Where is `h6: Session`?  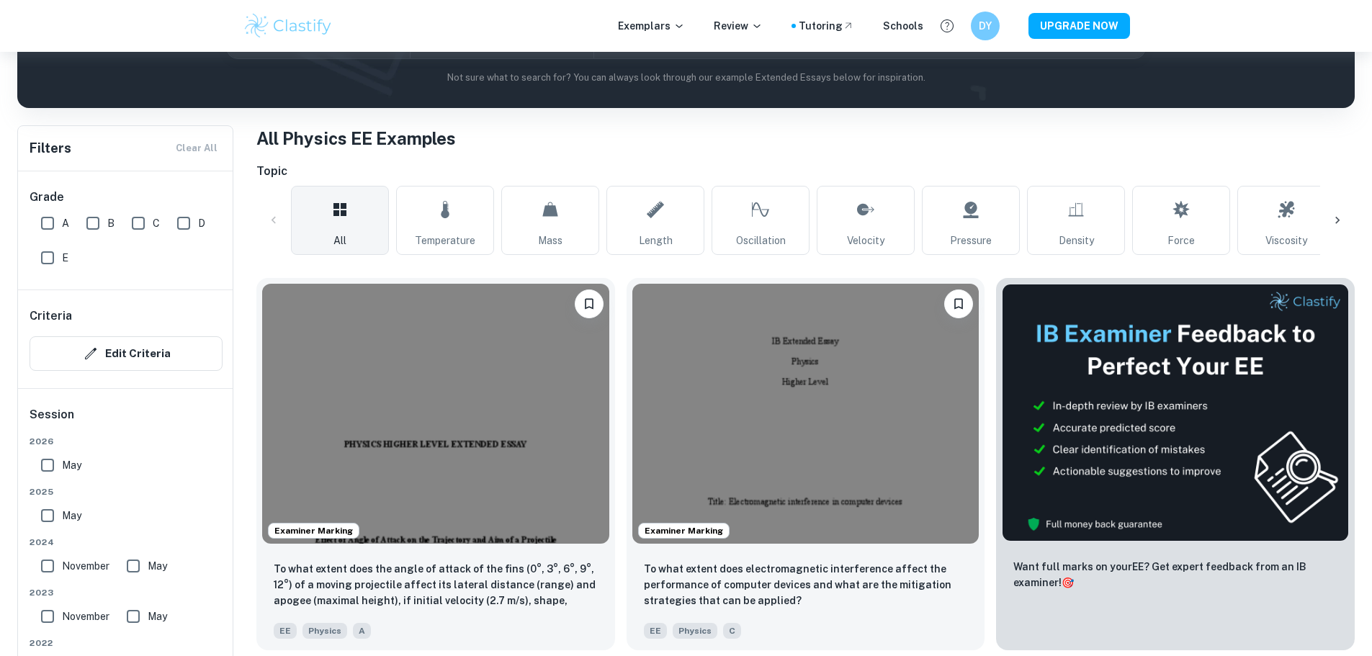
h6: Session is located at coordinates (126, 421).